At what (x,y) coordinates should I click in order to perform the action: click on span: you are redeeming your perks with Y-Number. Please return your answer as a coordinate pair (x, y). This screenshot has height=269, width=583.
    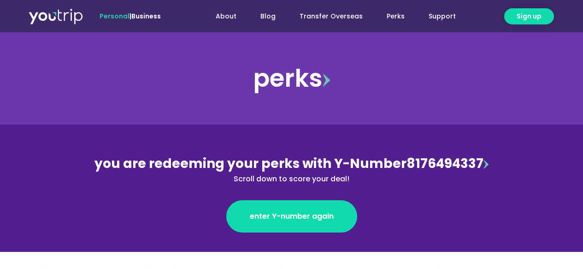
    Looking at the image, I should click on (250, 163).